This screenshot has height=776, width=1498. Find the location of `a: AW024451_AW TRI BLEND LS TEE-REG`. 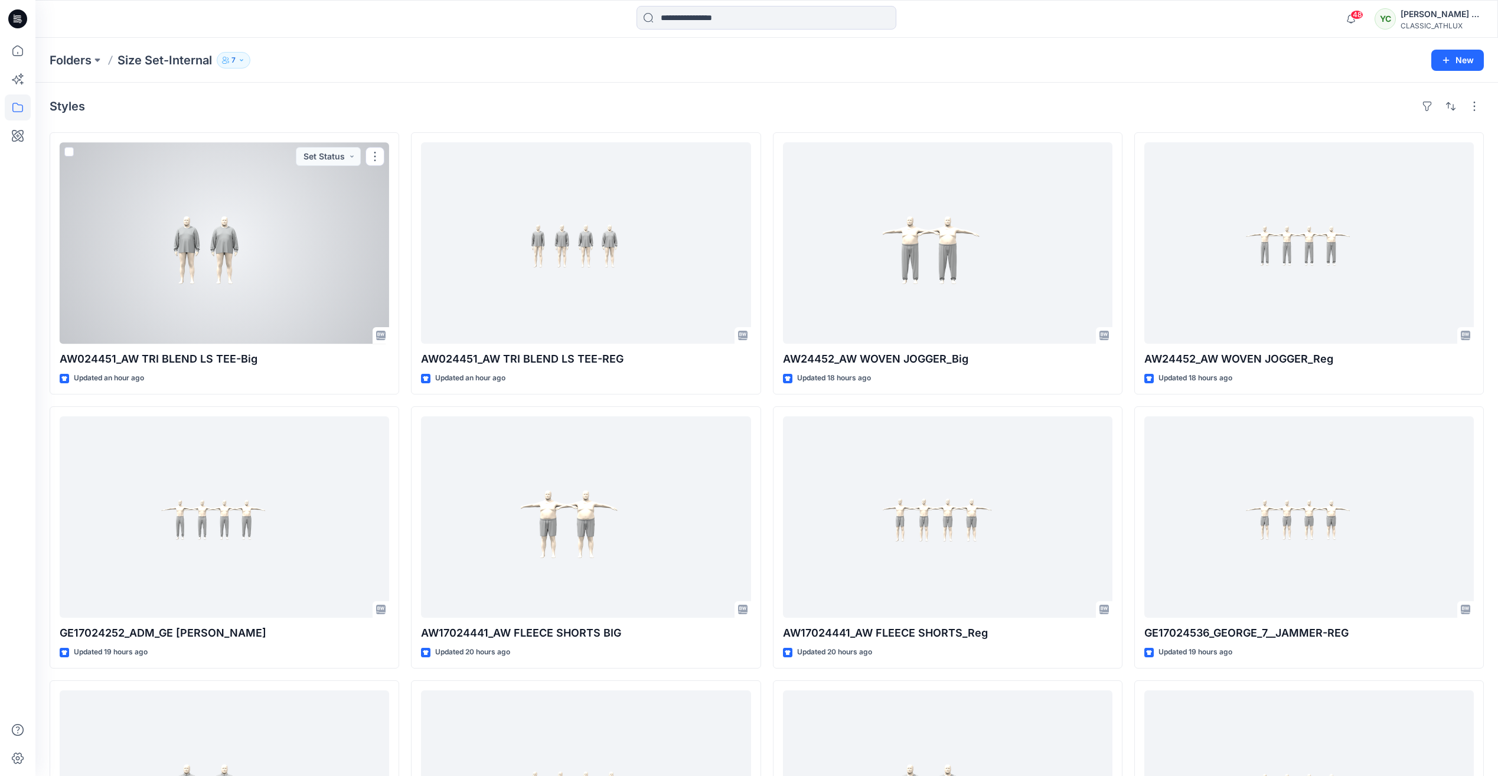

a: AW024451_AW TRI BLEND LS TEE-REG is located at coordinates (586, 243).